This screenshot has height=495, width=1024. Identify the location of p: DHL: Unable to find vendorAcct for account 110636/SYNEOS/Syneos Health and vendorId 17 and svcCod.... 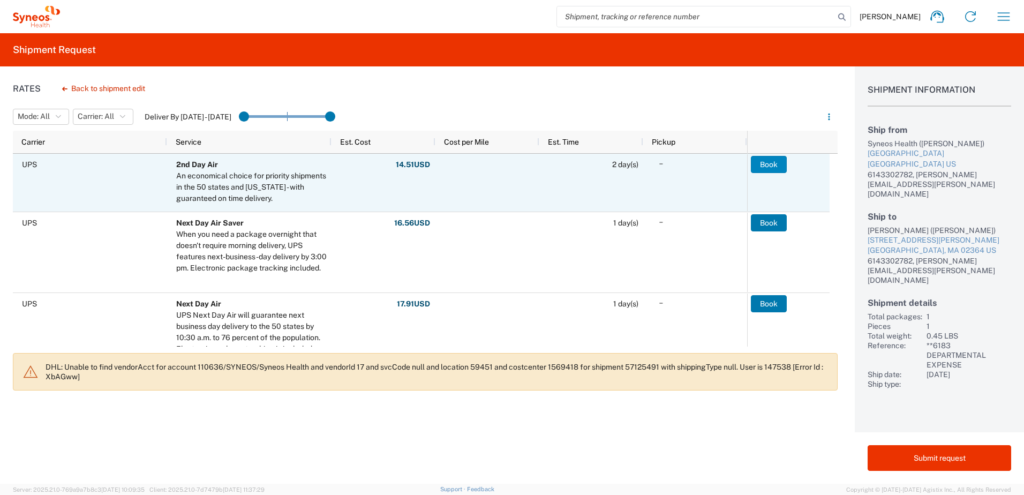
(437, 372).